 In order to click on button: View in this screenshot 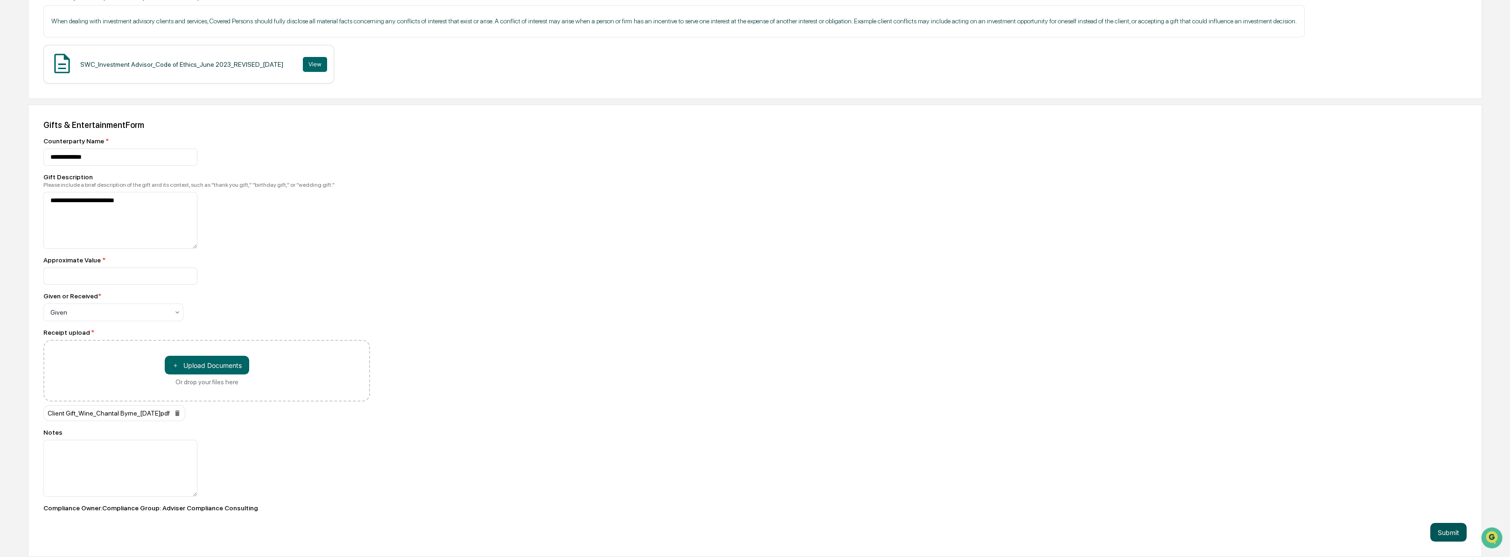, I will do `click(315, 64)`.